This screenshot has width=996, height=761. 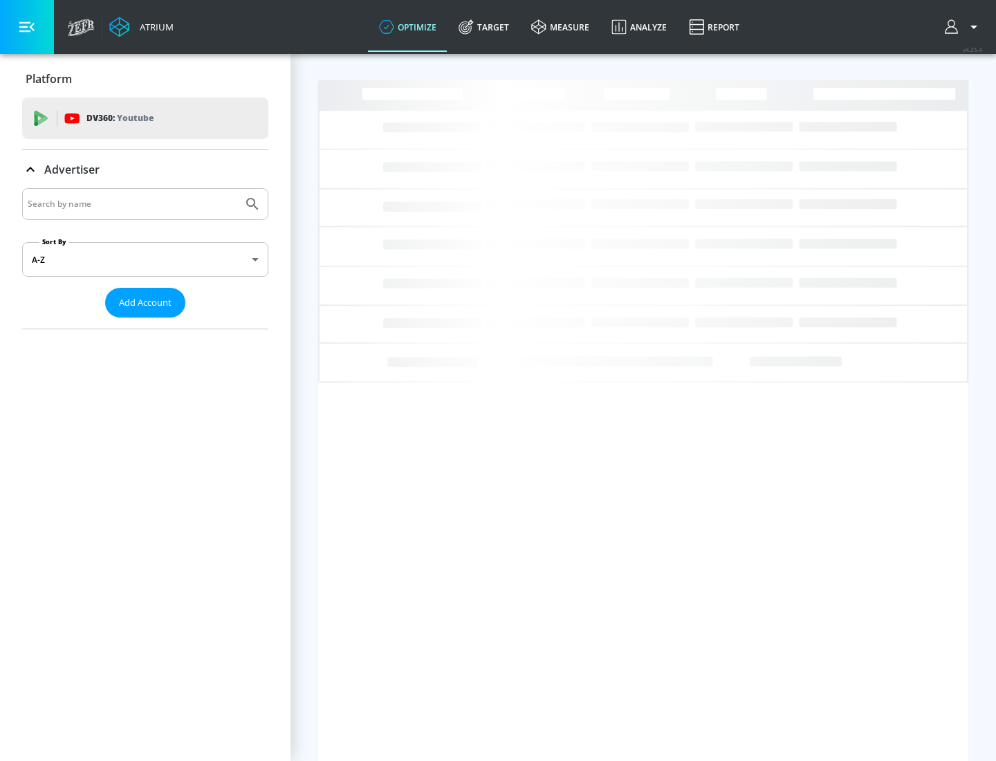 What do you see at coordinates (639, 27) in the screenshot?
I see `a: Analyze` at bounding box center [639, 27].